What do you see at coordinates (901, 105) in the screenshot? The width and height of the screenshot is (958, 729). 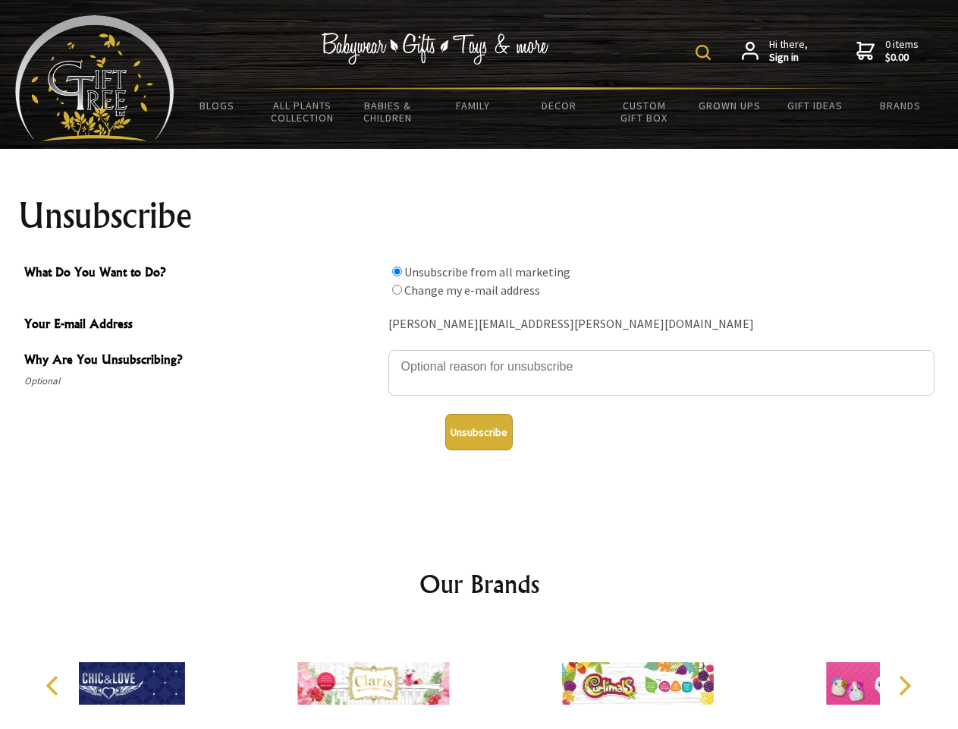 I see `a: Brands` at bounding box center [901, 105].